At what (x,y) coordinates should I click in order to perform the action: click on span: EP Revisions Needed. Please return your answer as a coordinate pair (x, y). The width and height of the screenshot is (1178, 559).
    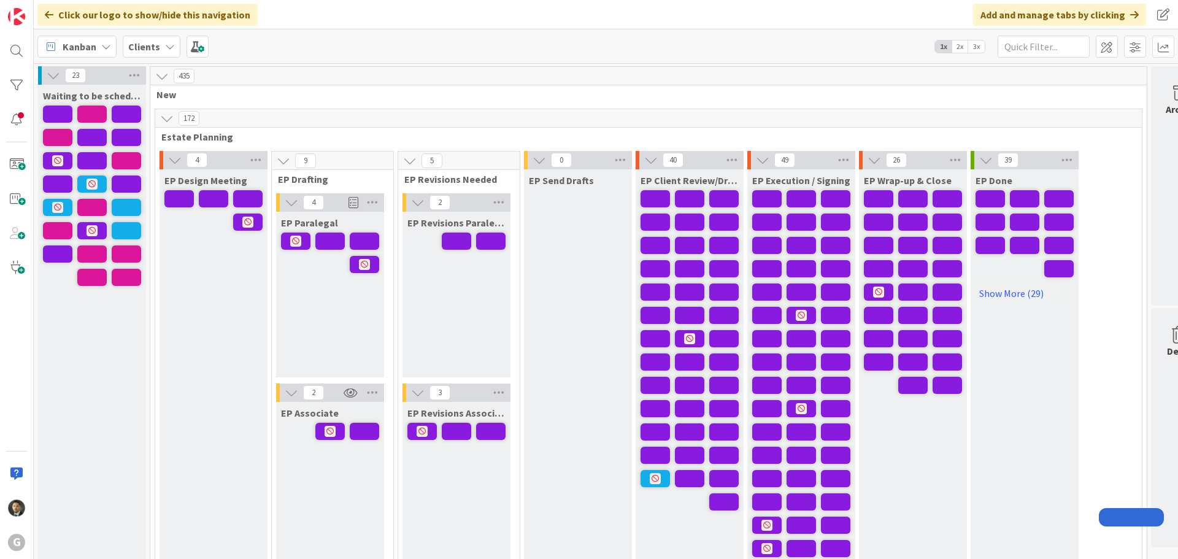
    Looking at the image, I should click on (454, 179).